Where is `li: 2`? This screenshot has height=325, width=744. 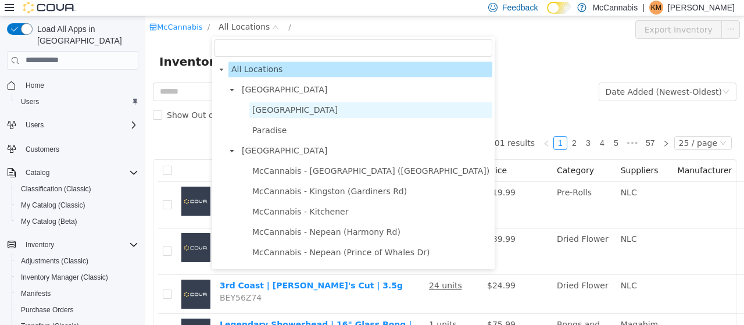
li: 2 is located at coordinates (429, 127).